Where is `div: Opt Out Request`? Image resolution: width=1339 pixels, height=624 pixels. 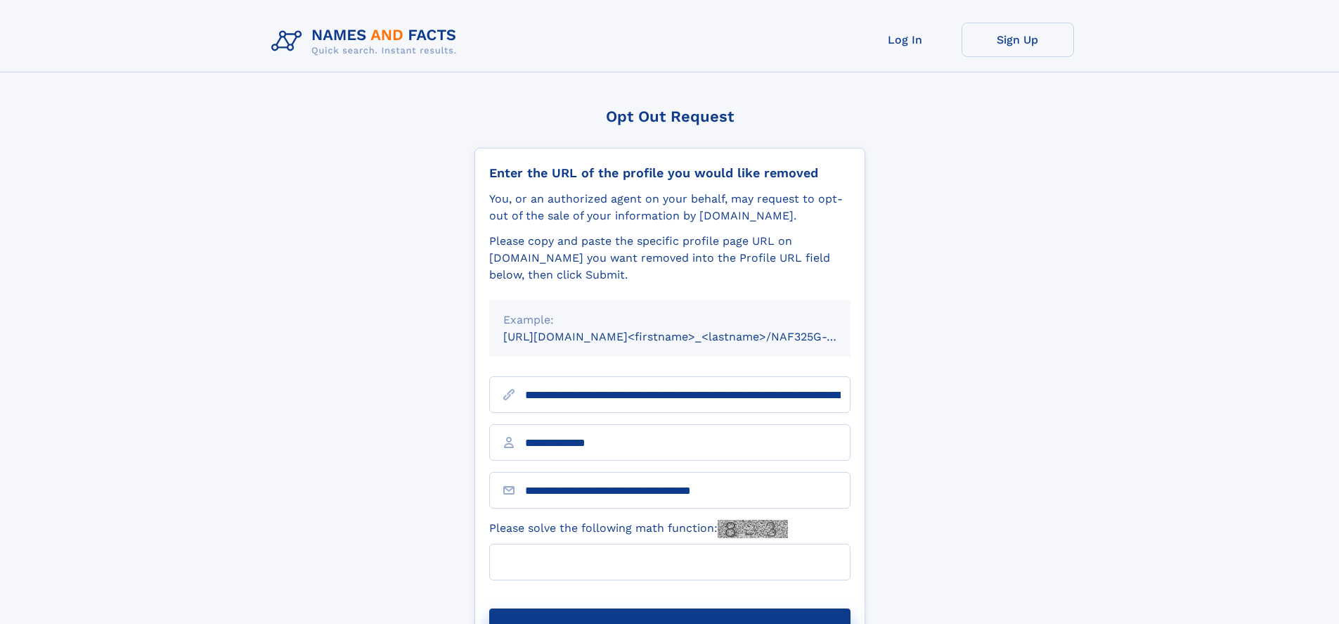
div: Opt Out Request is located at coordinates (670, 116).